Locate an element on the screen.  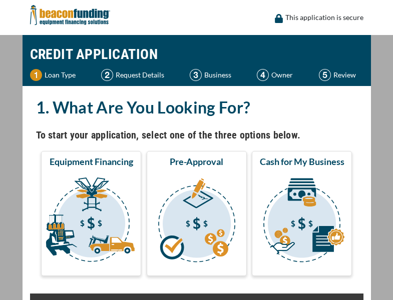
p: Owner is located at coordinates (282, 75).